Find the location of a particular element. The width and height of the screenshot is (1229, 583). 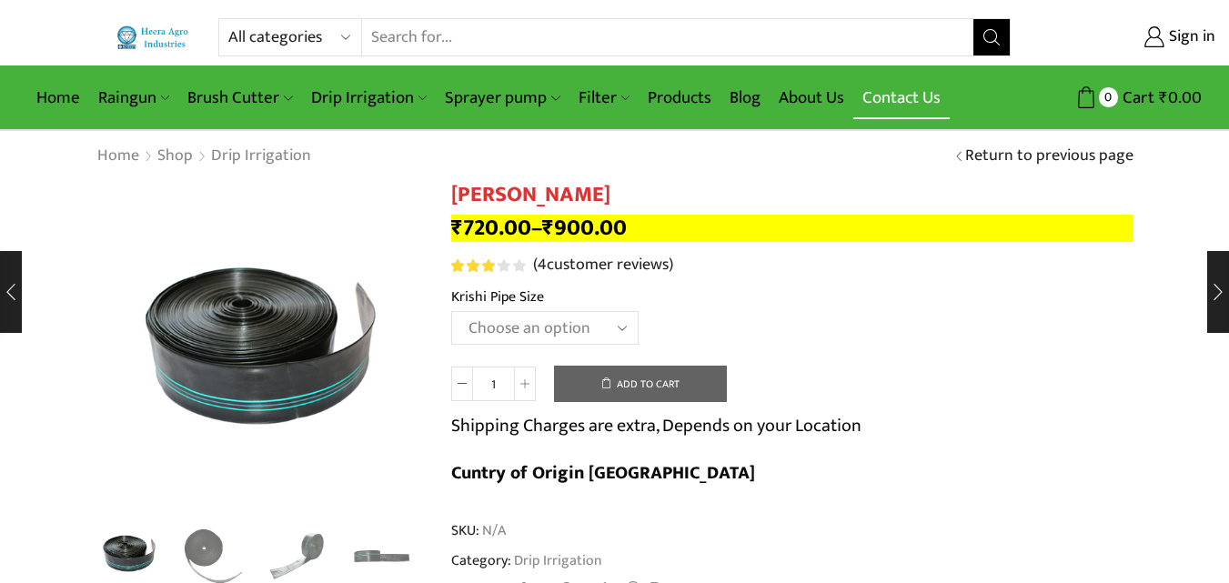

span: Category: is located at coordinates (527, 560).